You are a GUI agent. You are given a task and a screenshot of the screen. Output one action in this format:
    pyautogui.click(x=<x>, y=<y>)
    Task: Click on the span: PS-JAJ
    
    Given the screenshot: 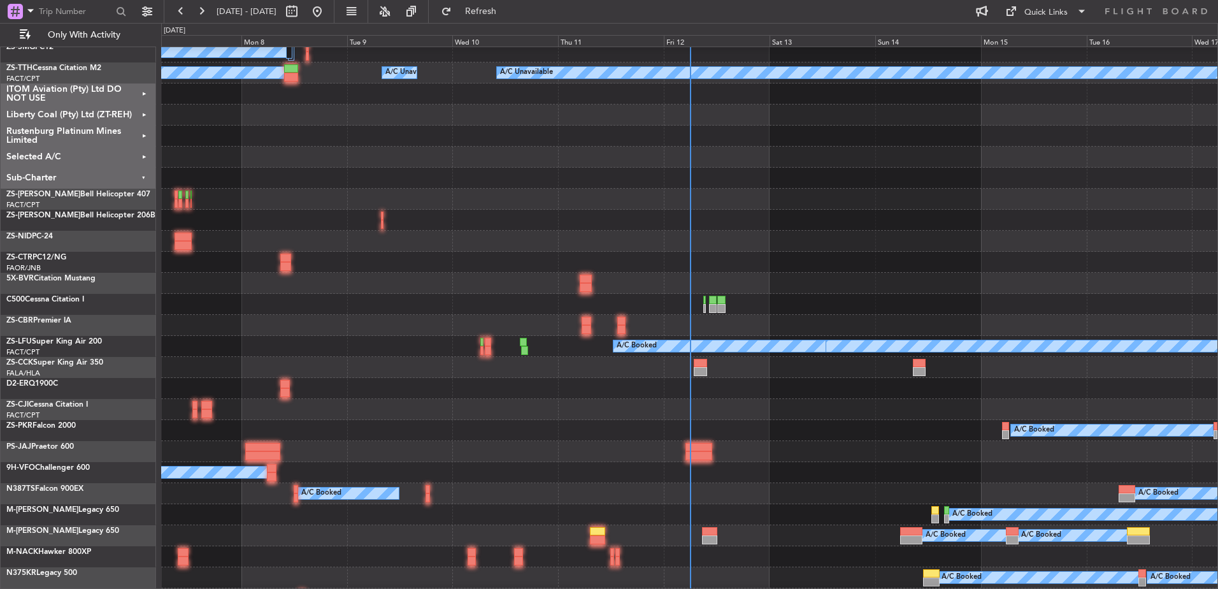 What is the action you would take?
    pyautogui.click(x=18, y=446)
    